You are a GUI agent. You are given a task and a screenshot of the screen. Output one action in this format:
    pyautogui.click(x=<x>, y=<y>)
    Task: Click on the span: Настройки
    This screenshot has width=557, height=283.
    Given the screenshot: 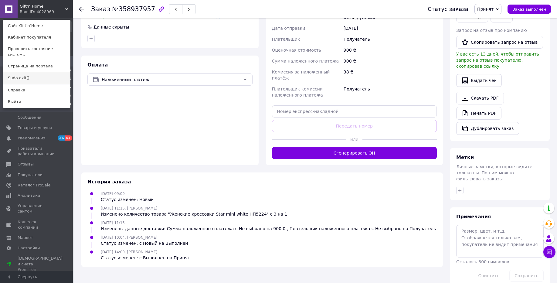 What is the action you would take?
    pyautogui.click(x=29, y=248)
    